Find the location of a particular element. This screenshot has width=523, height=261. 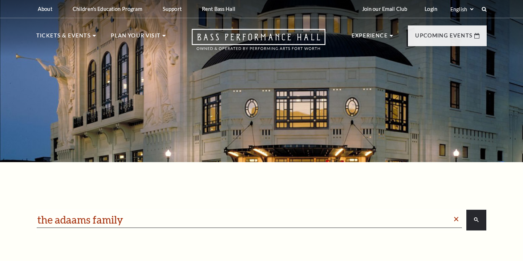

select: Select: is located at coordinates (462, 9).